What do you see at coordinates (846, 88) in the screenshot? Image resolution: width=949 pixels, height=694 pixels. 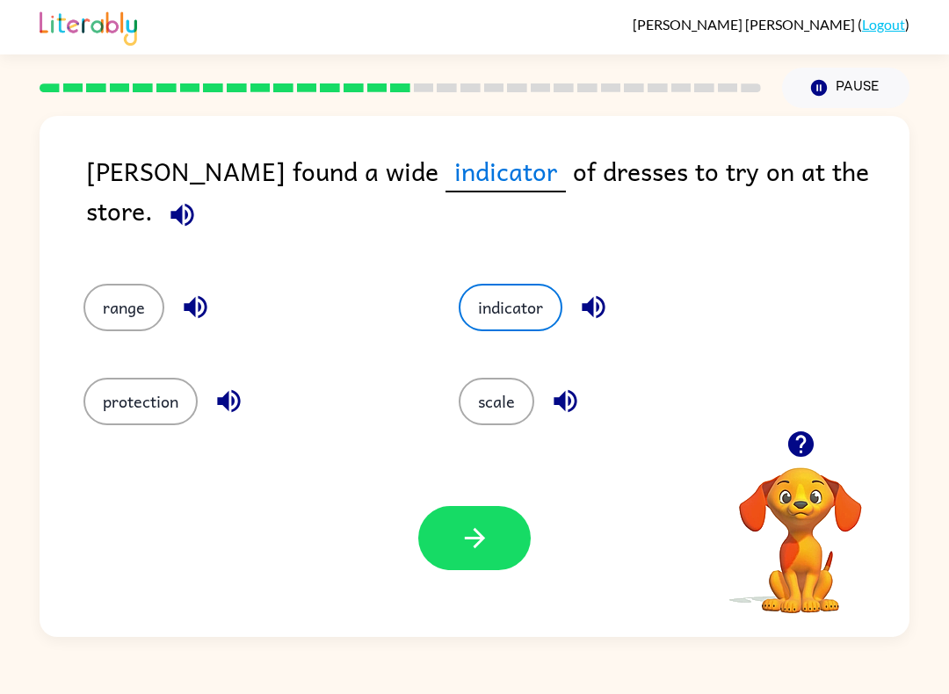 I see `button: Pause` at bounding box center [846, 88].